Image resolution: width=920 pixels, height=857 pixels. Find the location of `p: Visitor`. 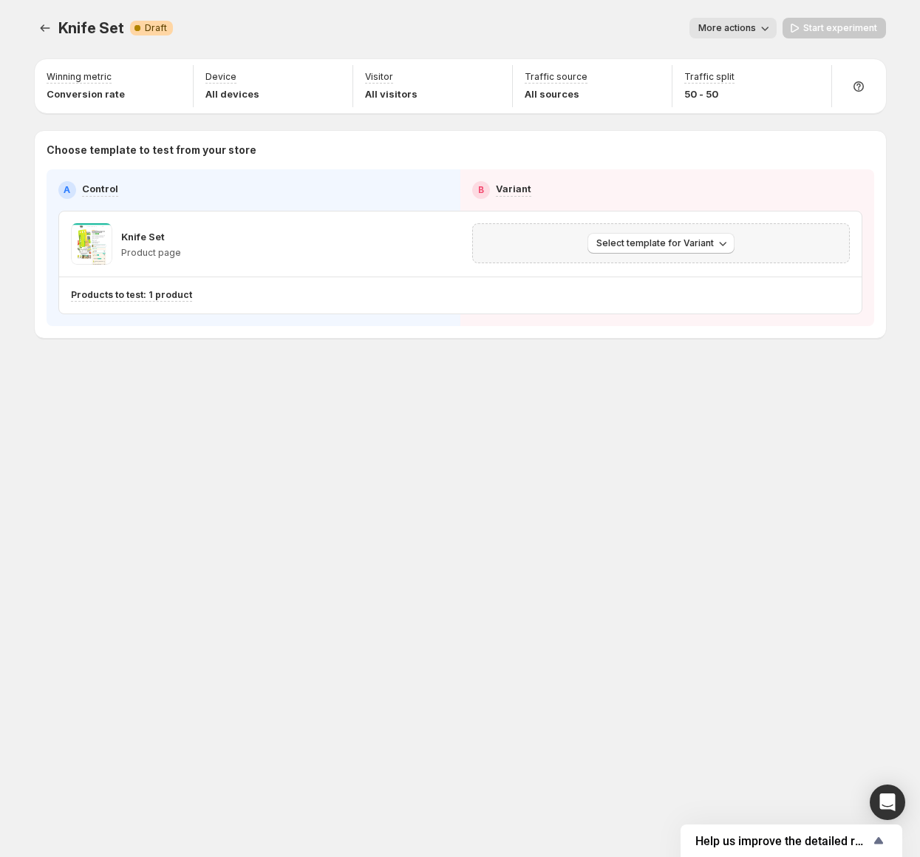

p: Visitor is located at coordinates (379, 77).